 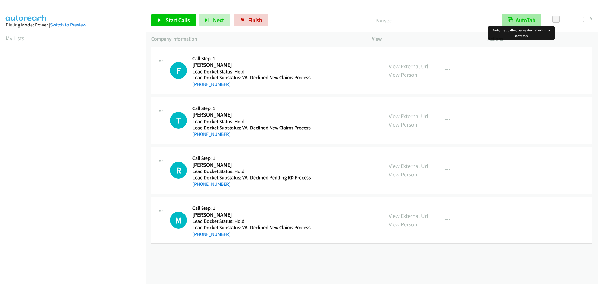 What do you see at coordinates (570, 19) in the screenshot?
I see `div: Delay between calls (in seconds)` at bounding box center [570, 19].